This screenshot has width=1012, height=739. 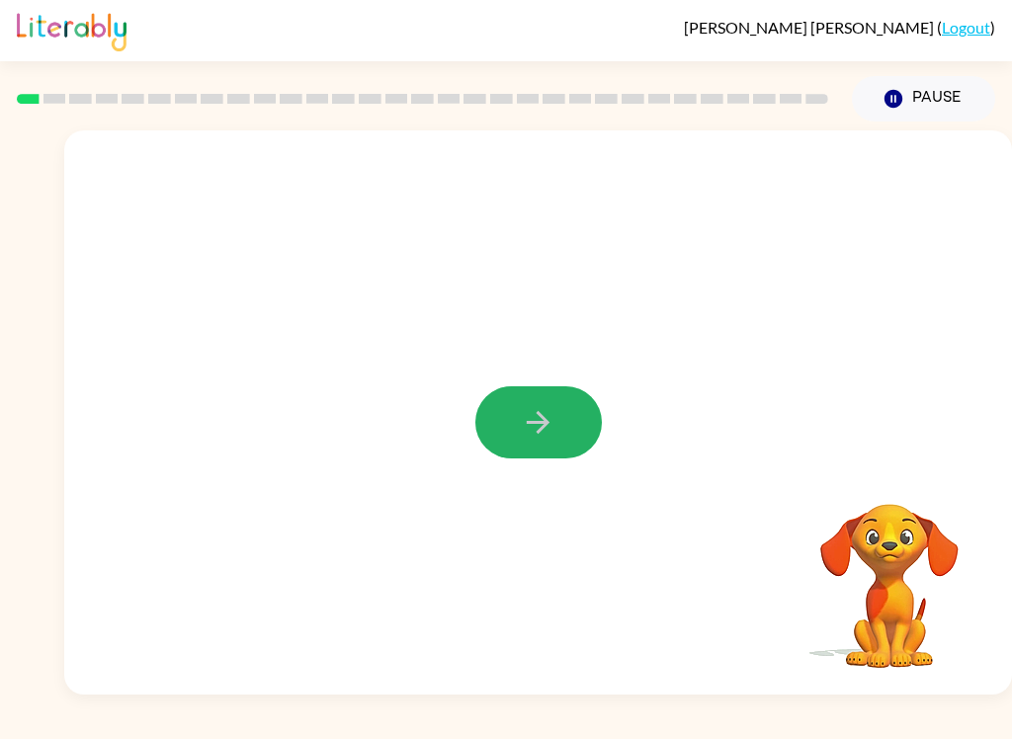 I want to click on a: Logout, so click(x=965, y=27).